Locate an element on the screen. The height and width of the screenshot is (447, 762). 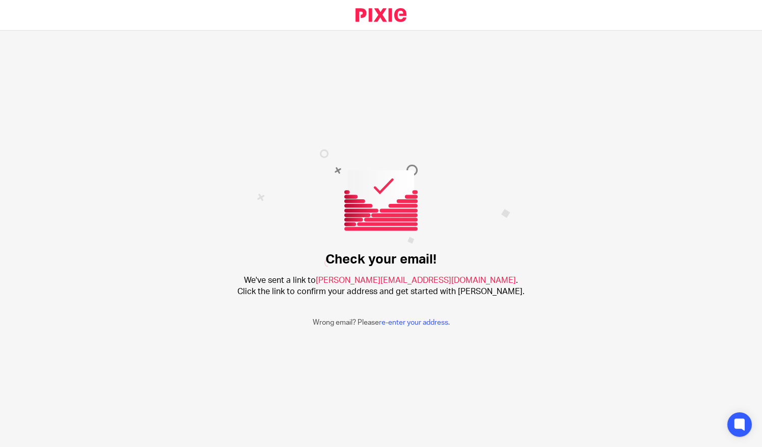
p: Wrong email? Please . is located at coordinates (381, 322).